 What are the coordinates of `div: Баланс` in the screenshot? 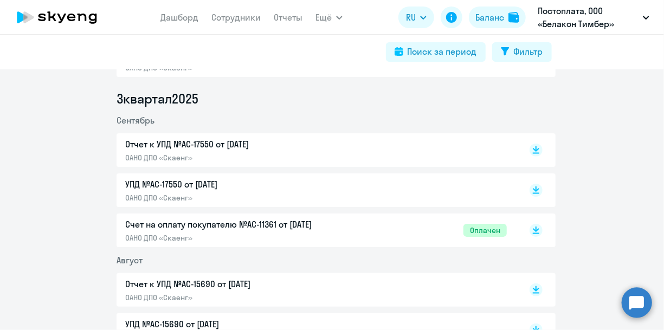 It's located at (490, 17).